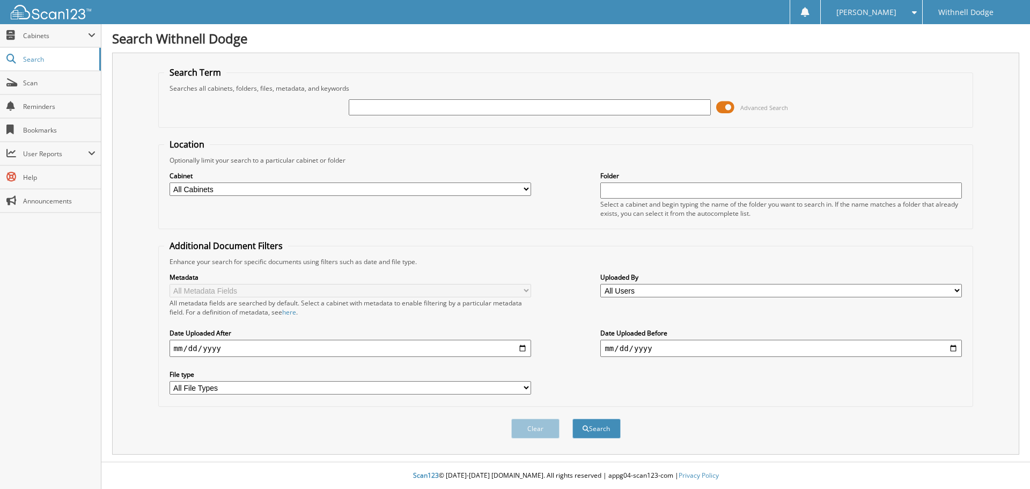  I want to click on legend: Additional Document Filters, so click(226, 246).